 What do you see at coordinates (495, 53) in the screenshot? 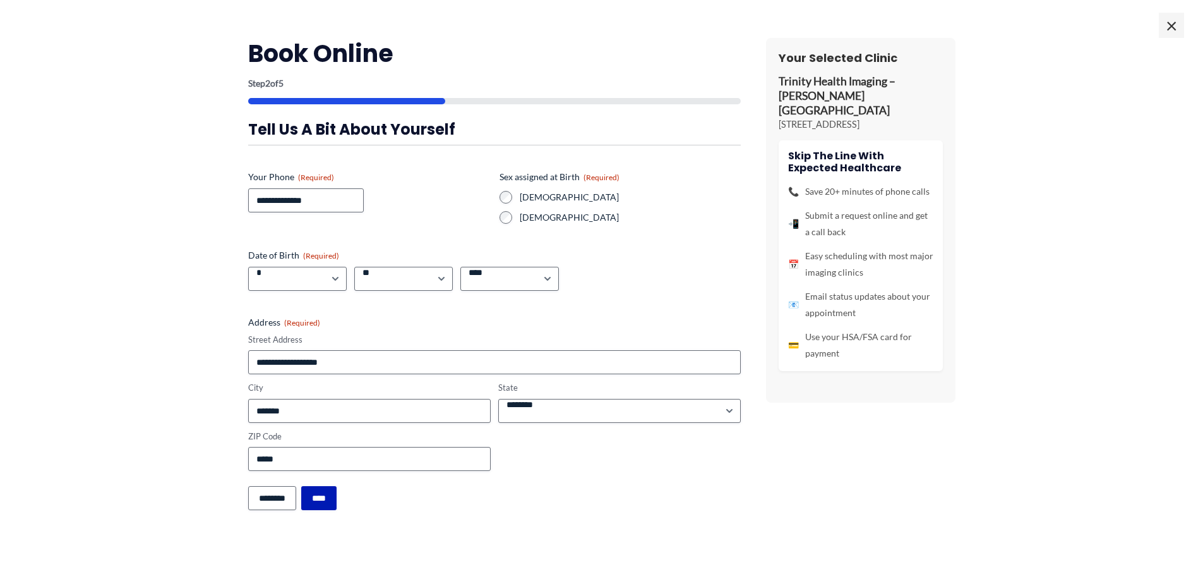
I see `h2: Book Online` at bounding box center [495, 53].